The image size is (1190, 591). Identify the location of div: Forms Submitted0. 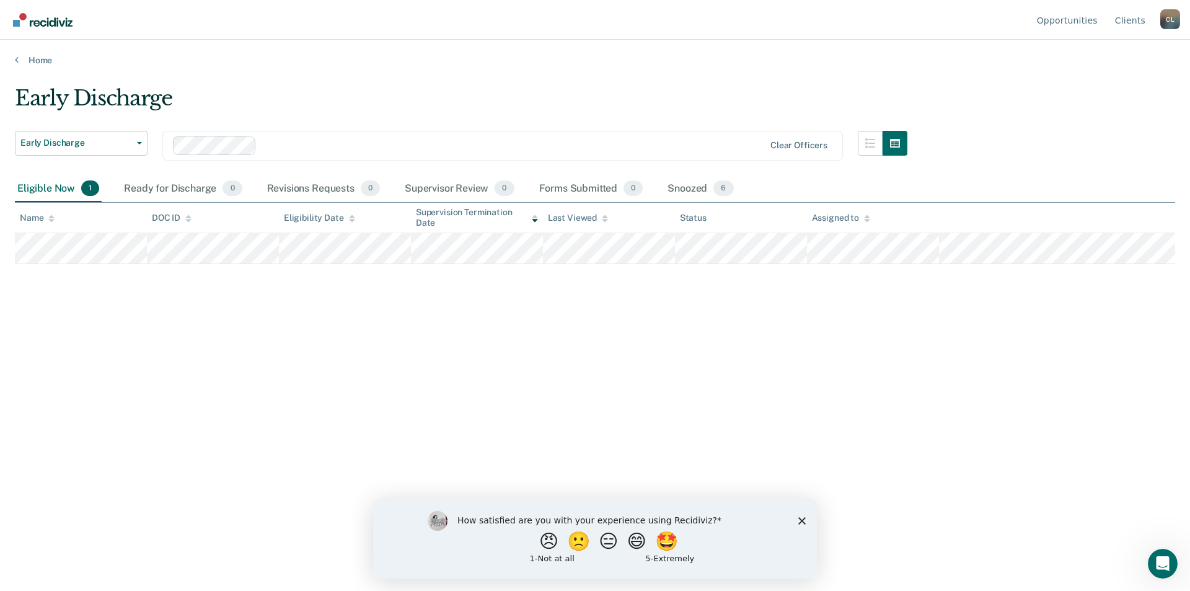
(591, 189).